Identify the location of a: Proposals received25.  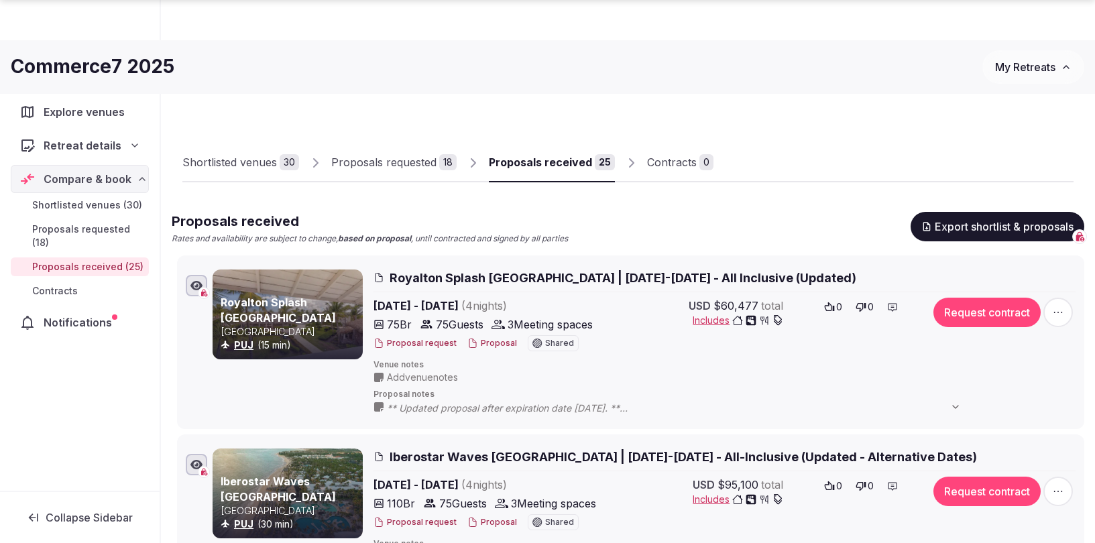
(552, 163).